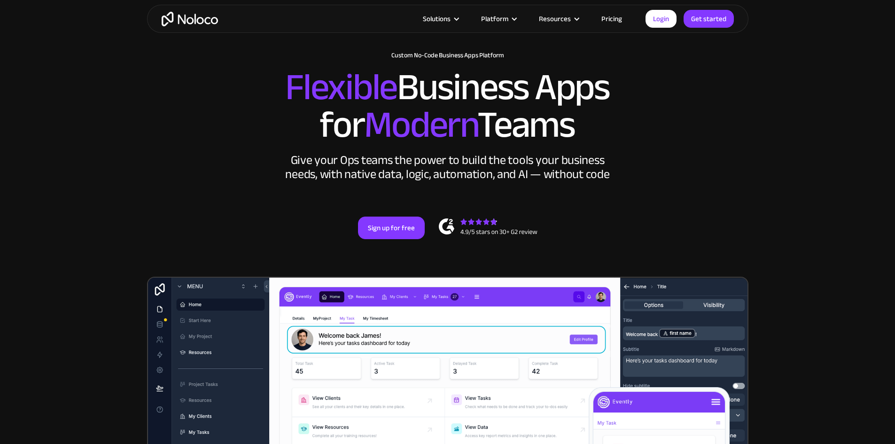 The height and width of the screenshot is (444, 895). What do you see at coordinates (448, 106) in the screenshot?
I see `h2: Business Apps for Teams` at bounding box center [448, 106].